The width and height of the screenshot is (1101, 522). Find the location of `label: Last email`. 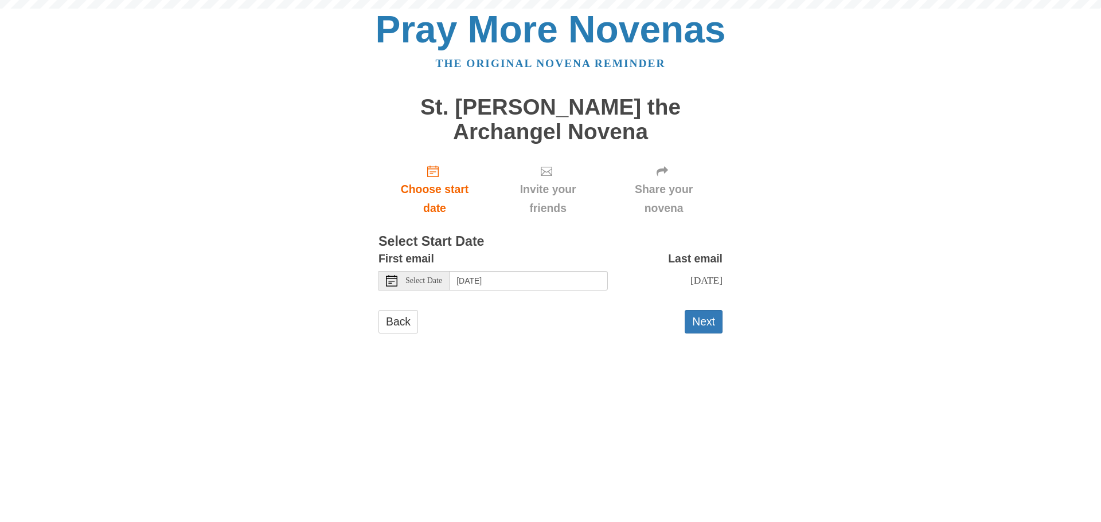

label: Last email is located at coordinates (695, 259).